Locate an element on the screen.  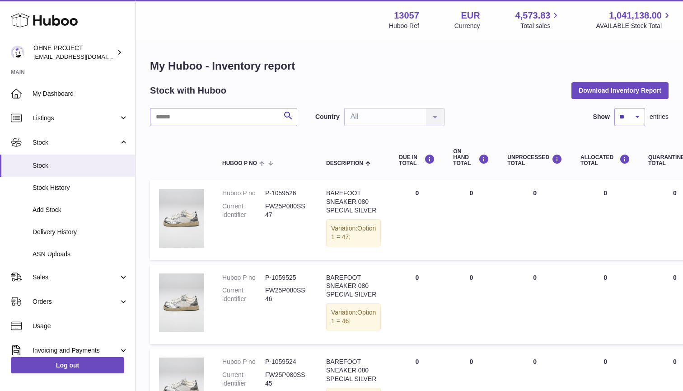
span: entries is located at coordinates (659, 117).